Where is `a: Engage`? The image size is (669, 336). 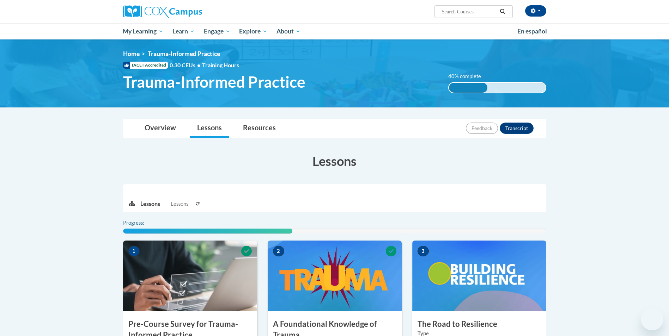 a: Engage is located at coordinates (217, 31).